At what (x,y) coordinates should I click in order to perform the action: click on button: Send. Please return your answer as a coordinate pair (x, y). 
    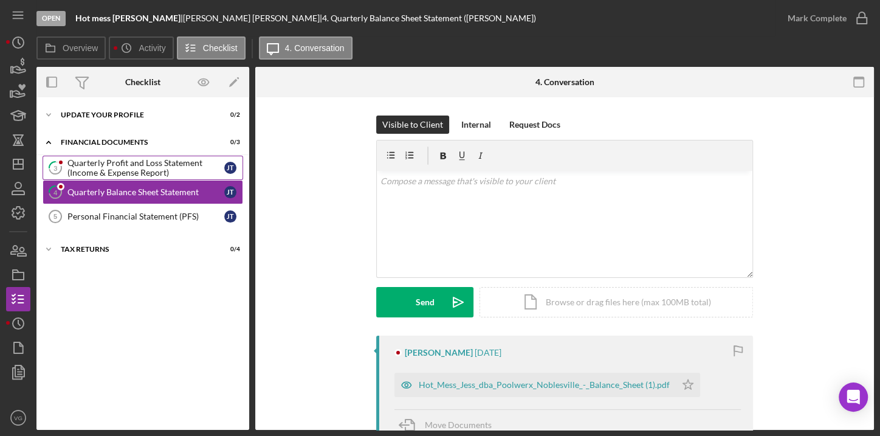
    Looking at the image, I should click on (425, 302).